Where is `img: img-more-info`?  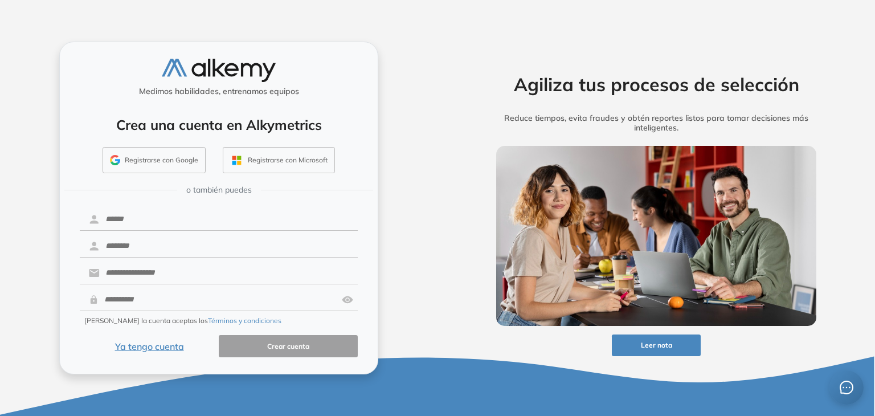
img: img-more-info is located at coordinates (656, 236).